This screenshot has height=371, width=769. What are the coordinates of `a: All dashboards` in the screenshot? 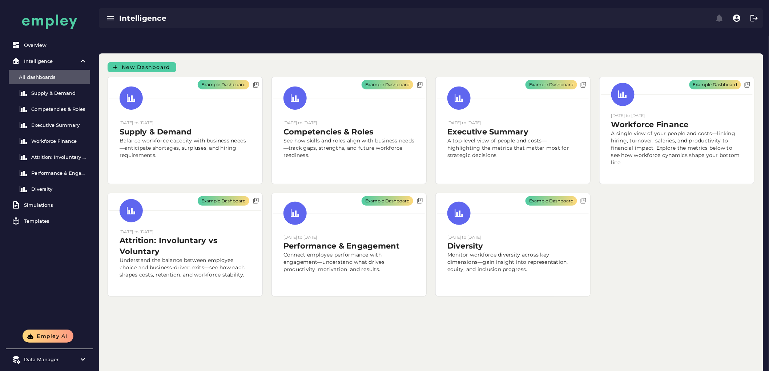 It's located at (49, 77).